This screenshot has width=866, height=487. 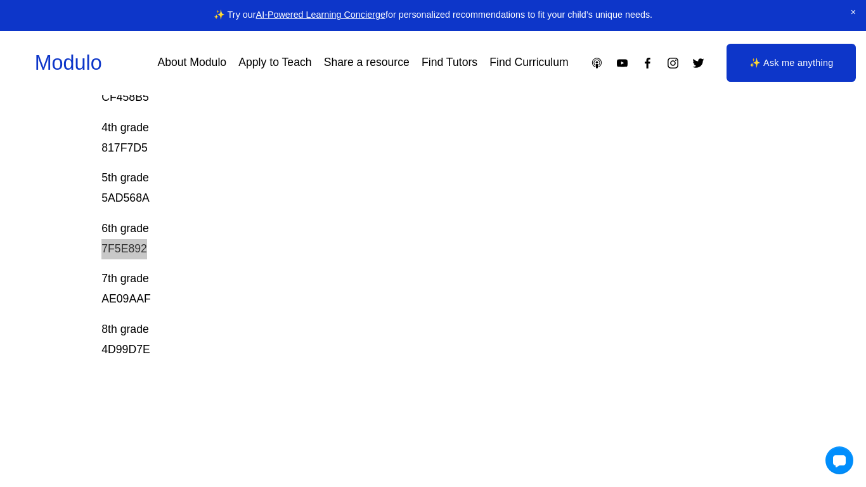 I want to click on p: 4th grade 817F7D5, so click(x=400, y=138).